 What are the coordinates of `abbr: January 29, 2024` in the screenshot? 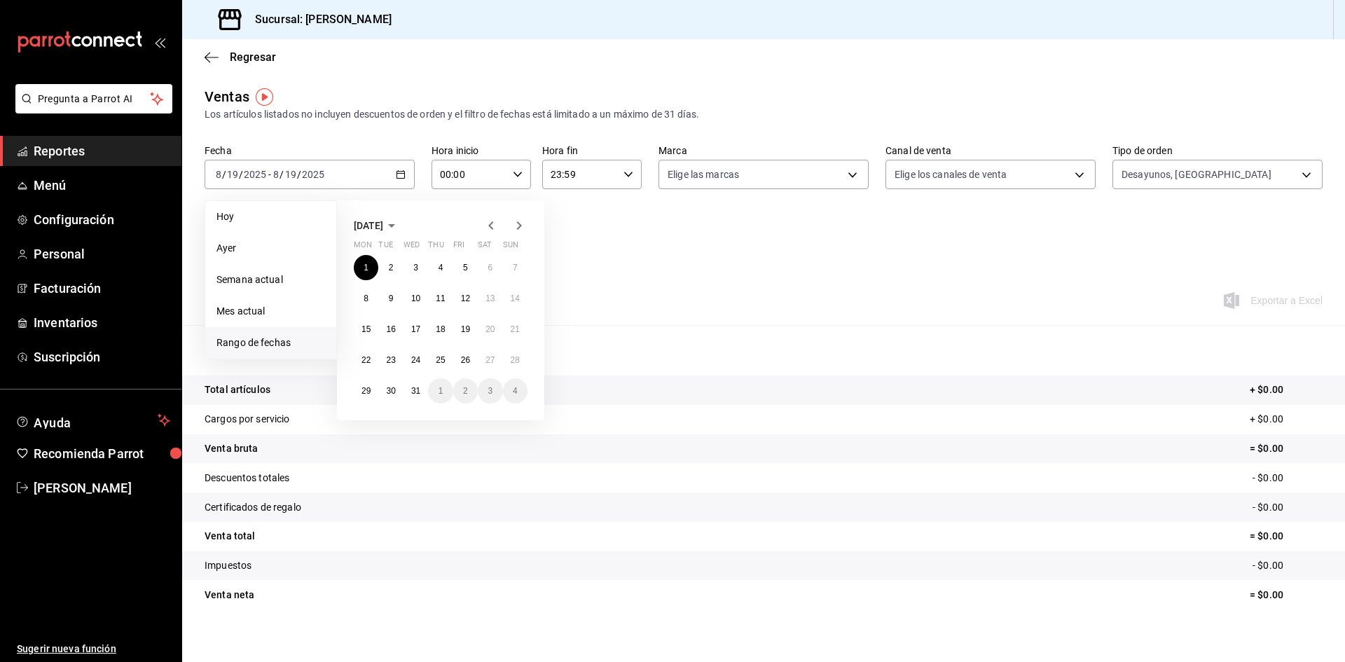 It's located at (366, 391).